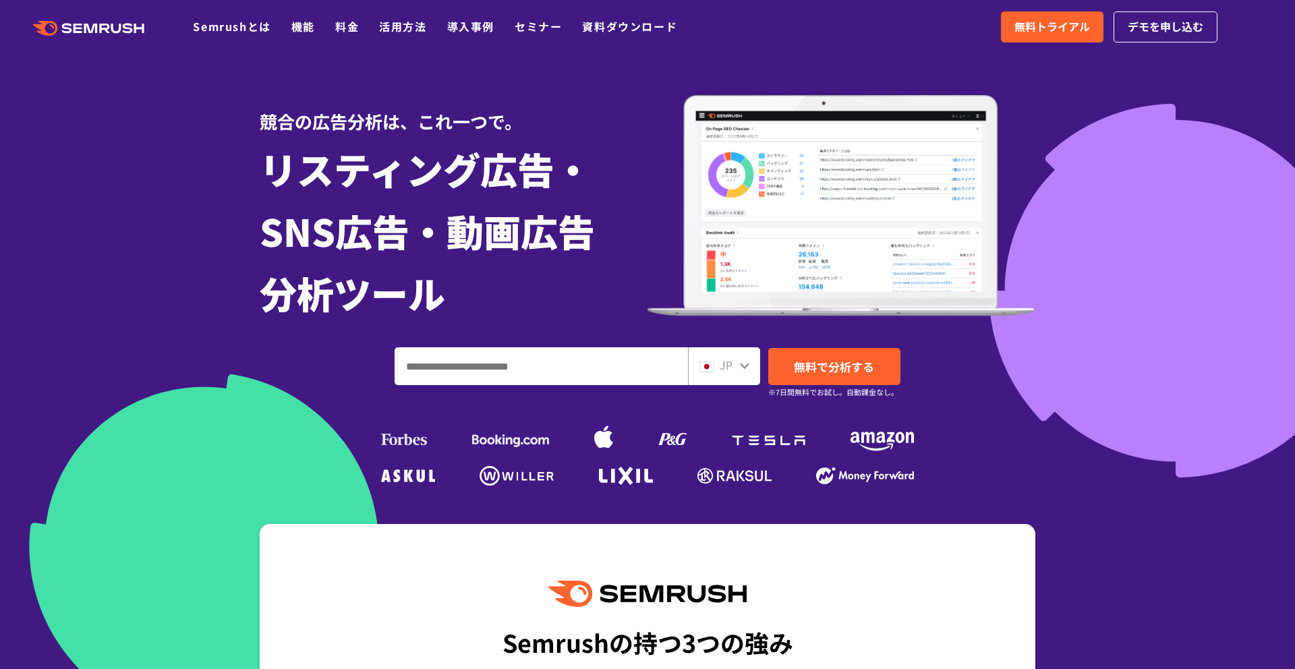  What do you see at coordinates (834, 366) in the screenshot?
I see `a: 無料で分析する` at bounding box center [834, 366].